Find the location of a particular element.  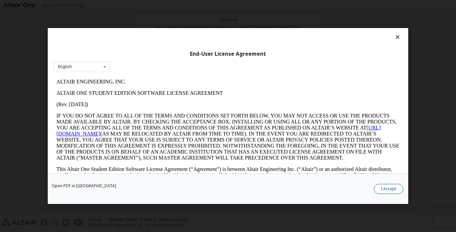

p: This Altair One Student Edition Software License Agreement (“Agreement”) is between Altair Engine... is located at coordinates (174, 102).